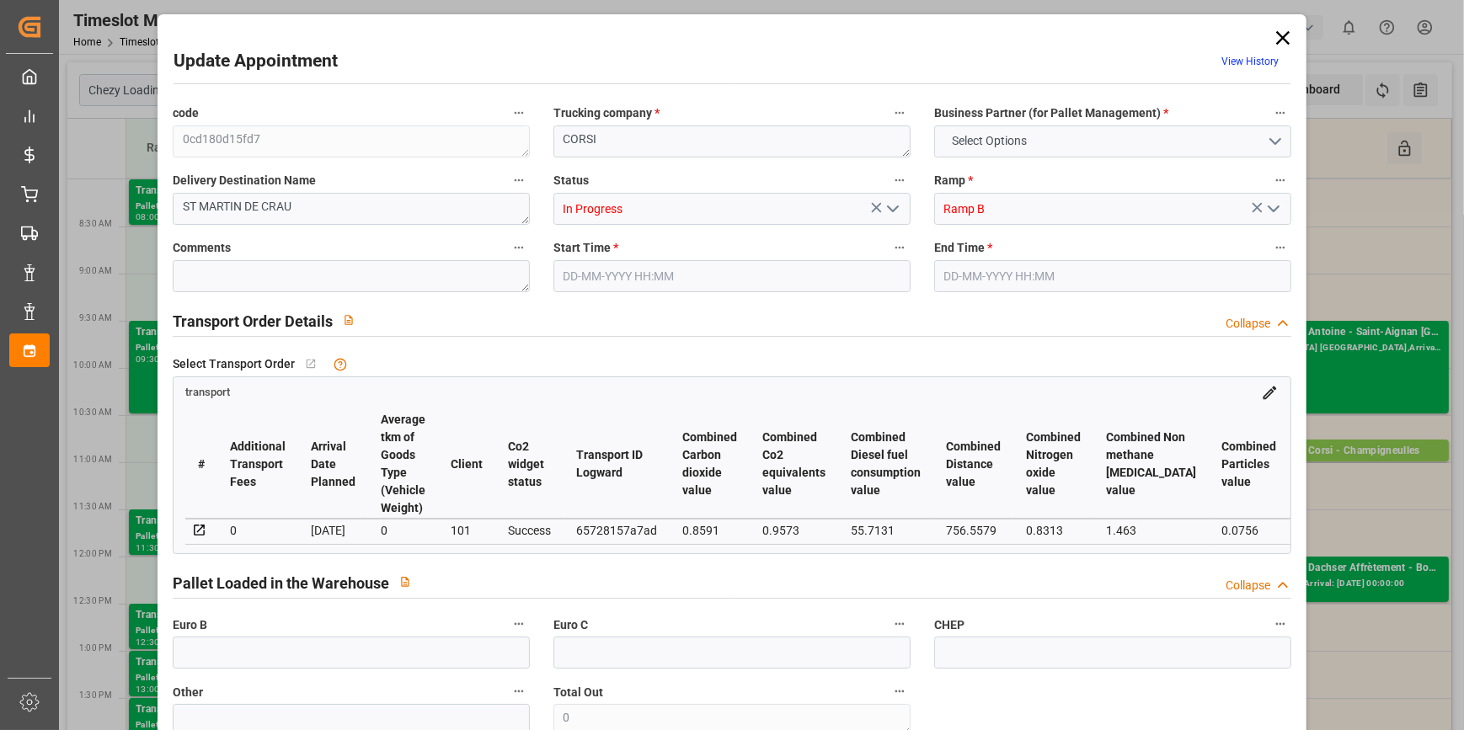 The height and width of the screenshot is (730, 1464). I want to click on button: code, so click(519, 113).